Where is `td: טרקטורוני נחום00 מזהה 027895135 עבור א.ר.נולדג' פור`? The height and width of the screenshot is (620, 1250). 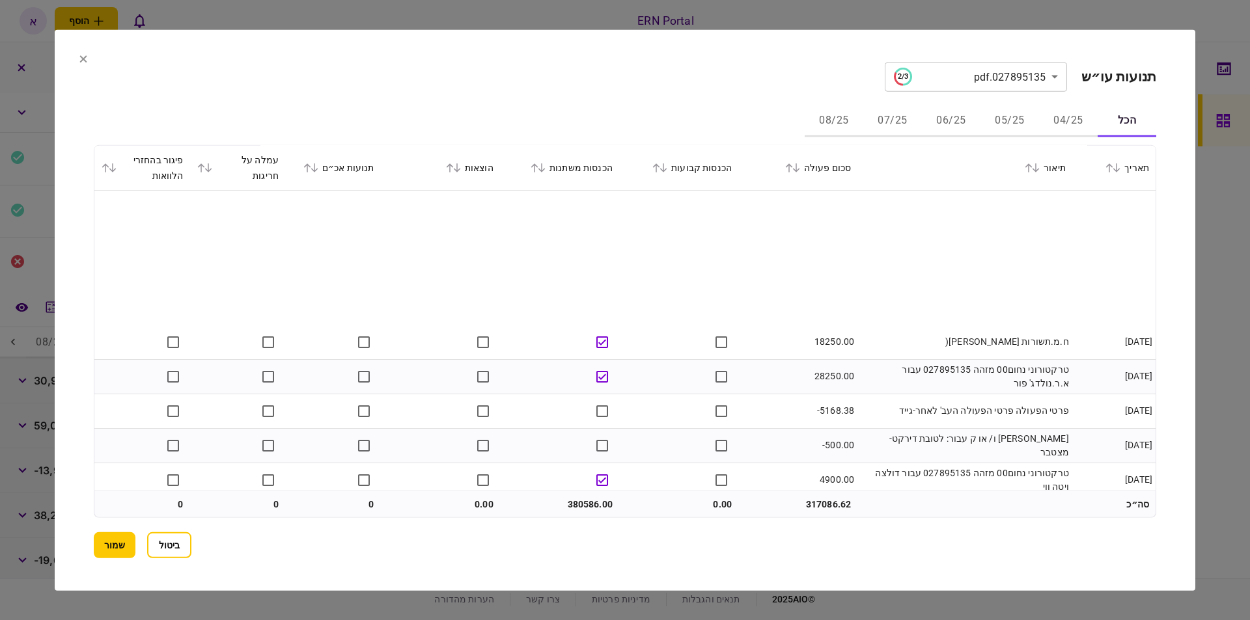
td: טרקטורוני נחום00 מזהה 027895135 עבור א.ר.נולדג' פור is located at coordinates (965, 376).